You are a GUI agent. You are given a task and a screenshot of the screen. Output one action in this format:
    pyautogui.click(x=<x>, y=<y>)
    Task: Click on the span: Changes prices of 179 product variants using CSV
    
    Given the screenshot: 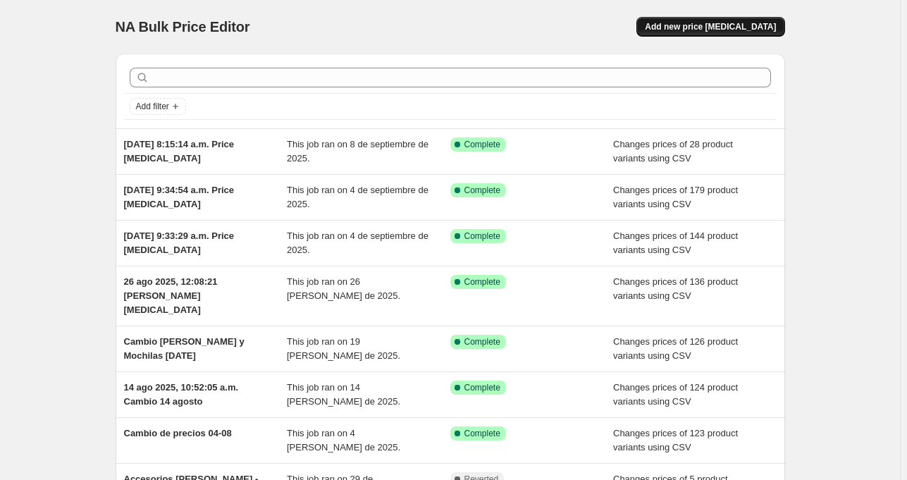 What is the action you would take?
    pyautogui.click(x=675, y=197)
    